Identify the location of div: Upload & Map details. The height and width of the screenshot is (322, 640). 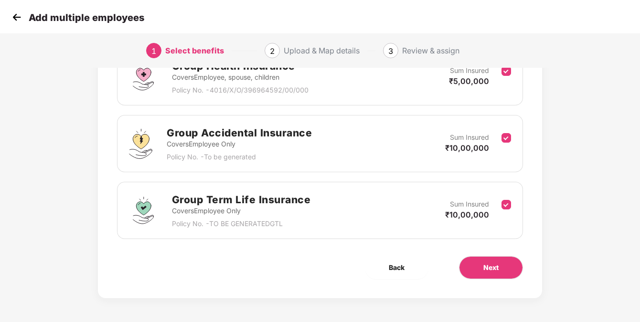
(321, 51).